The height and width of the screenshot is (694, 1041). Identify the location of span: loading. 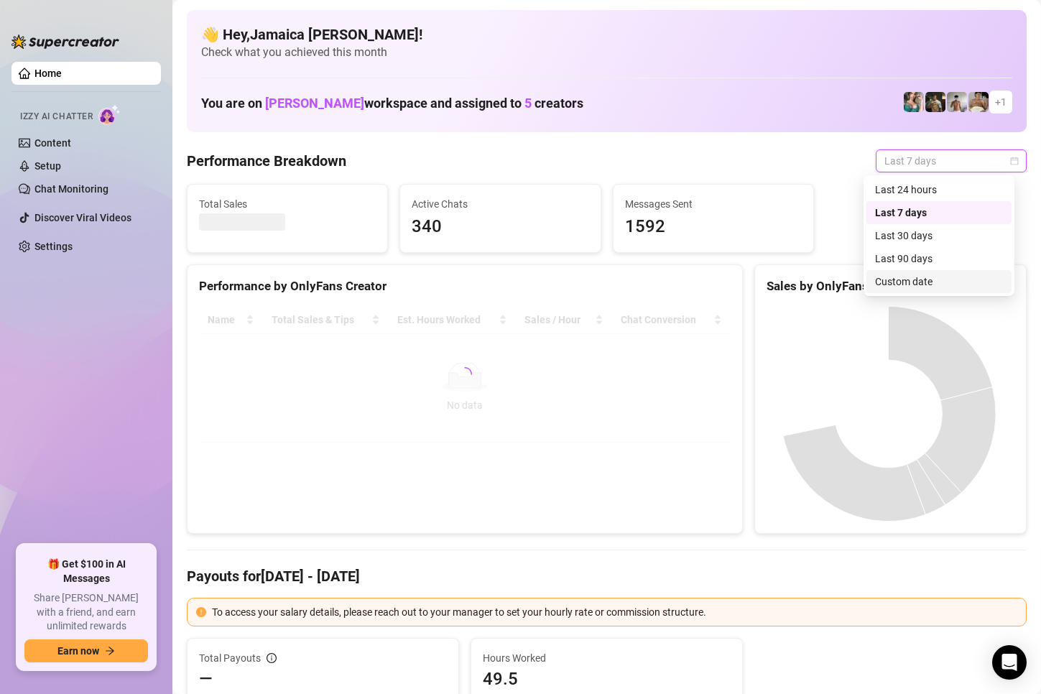
(465, 374).